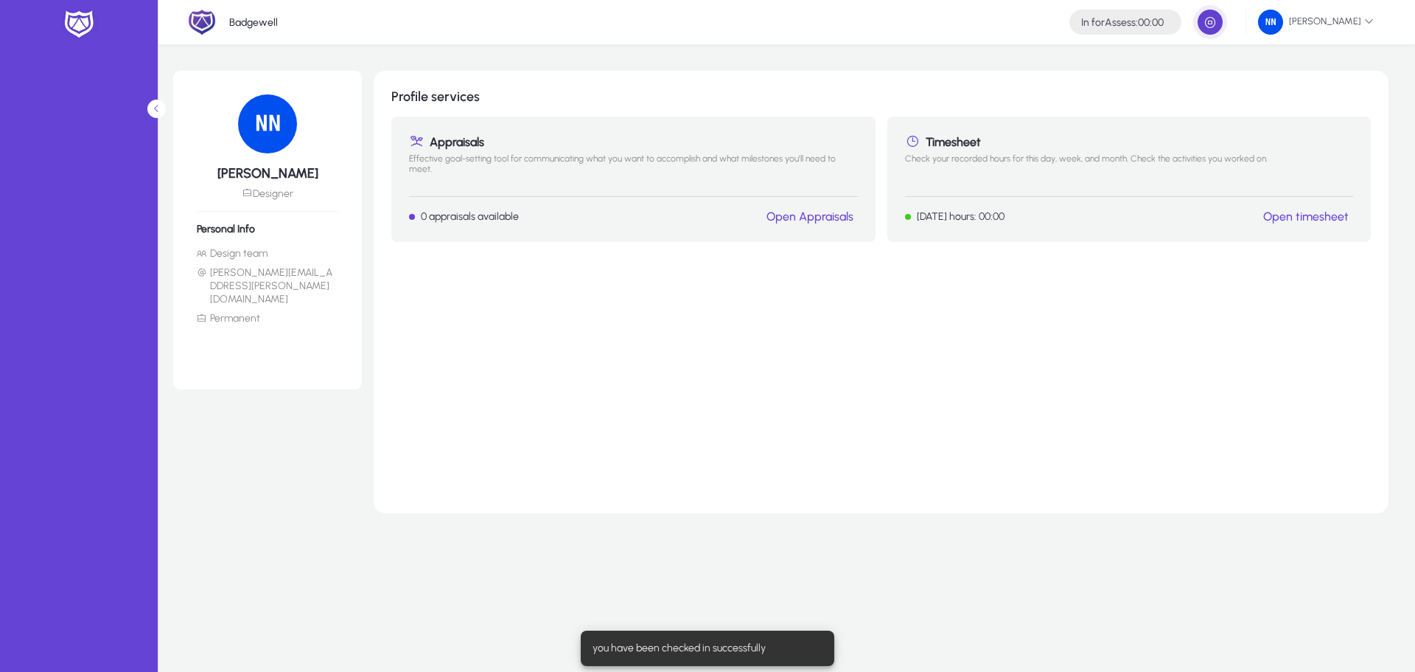 This screenshot has width=1415, height=672. What do you see at coordinates (268, 254) in the screenshot?
I see `li: Design team` at bounding box center [268, 254].